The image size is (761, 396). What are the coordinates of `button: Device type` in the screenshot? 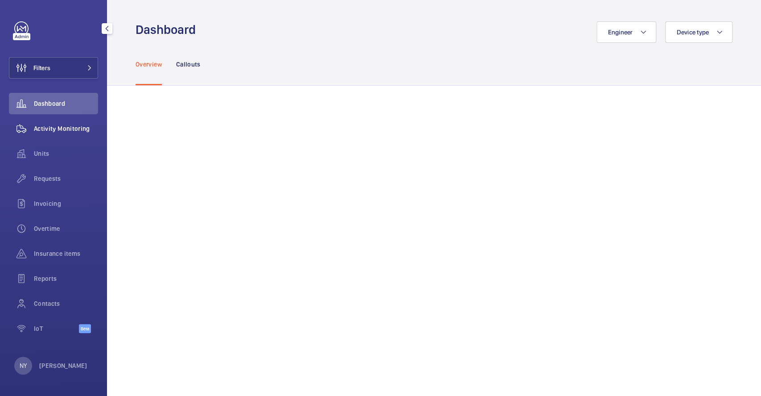 It's located at (699, 32).